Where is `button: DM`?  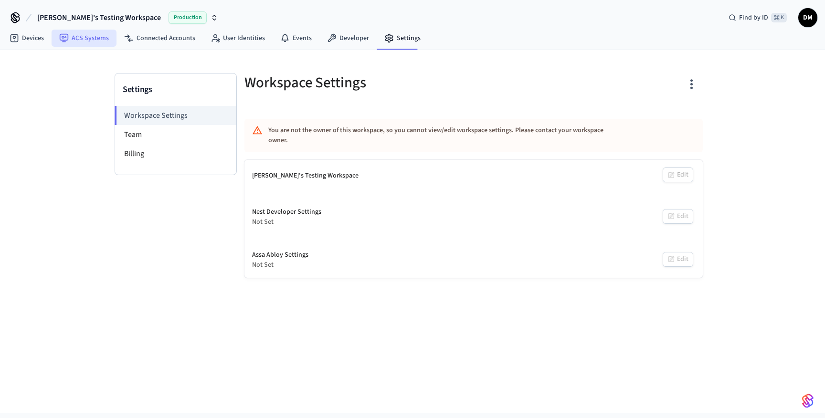
button: DM is located at coordinates (807, 18).